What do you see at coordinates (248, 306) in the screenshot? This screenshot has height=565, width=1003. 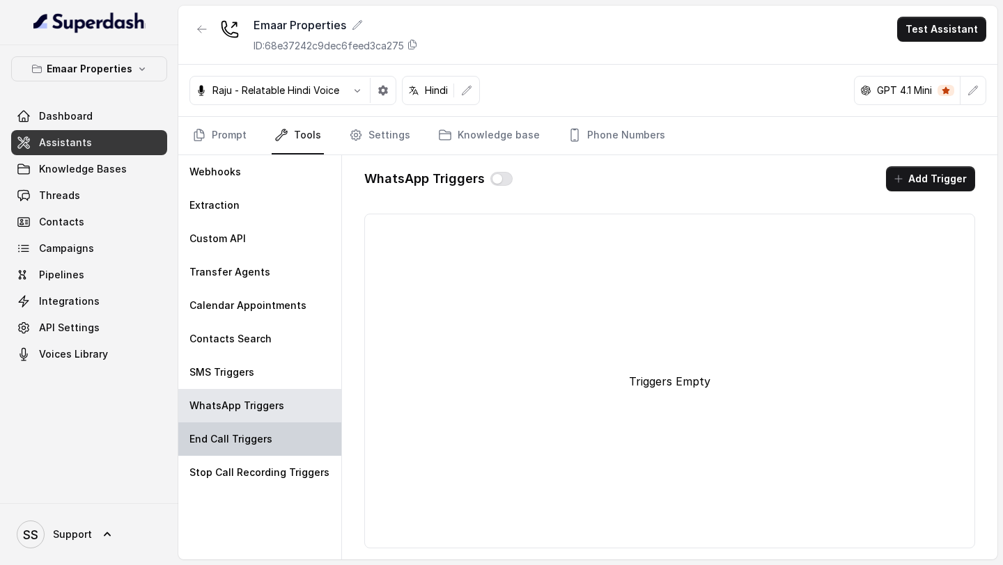 I see `p: Calendar Appointments` at bounding box center [248, 306].